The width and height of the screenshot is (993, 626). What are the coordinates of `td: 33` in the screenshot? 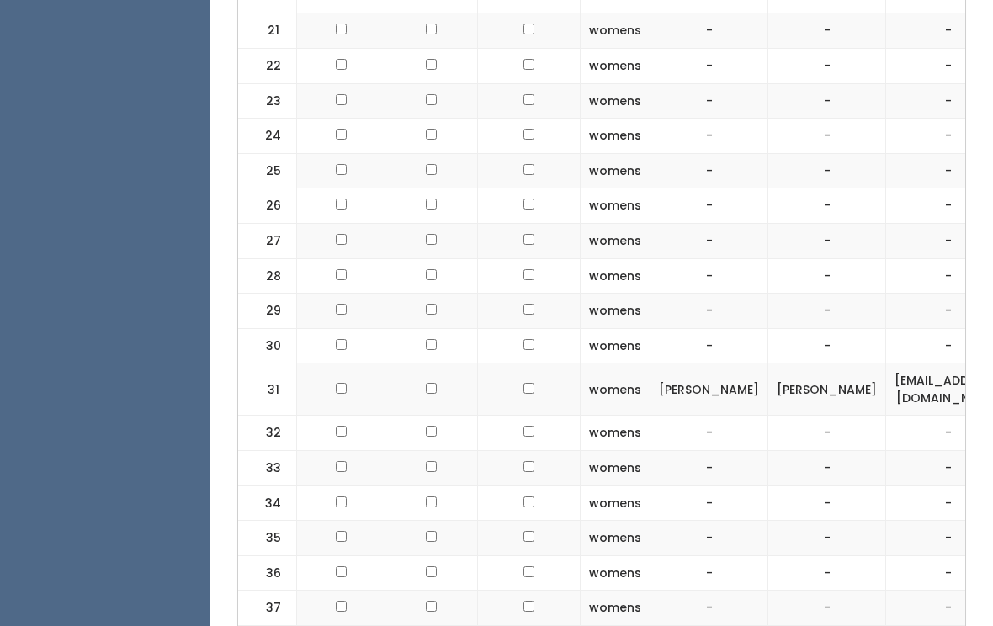 It's located at (268, 469).